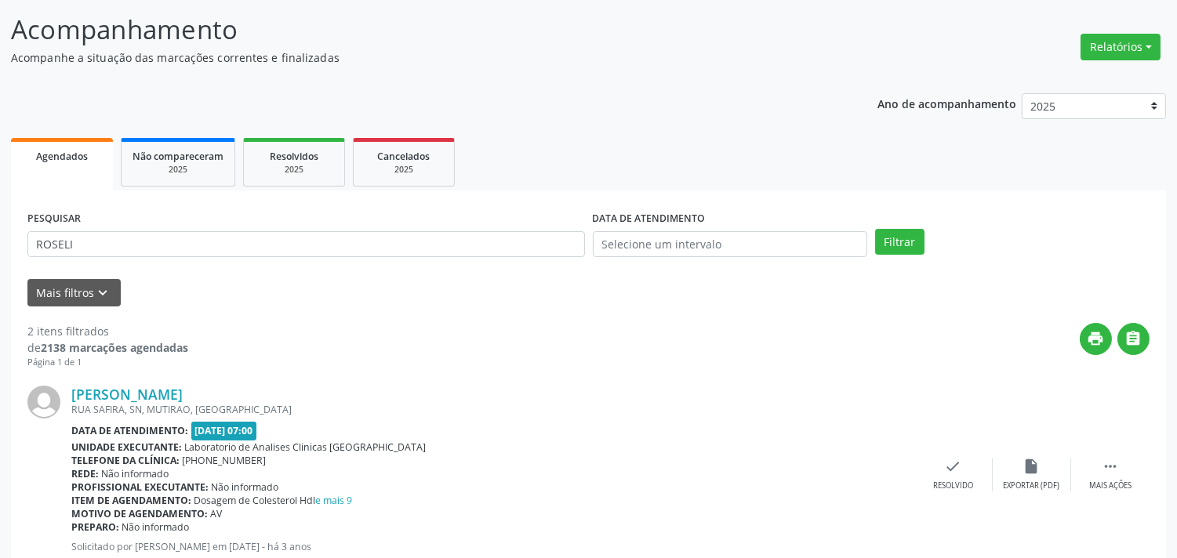 The width and height of the screenshot is (1177, 558). What do you see at coordinates (306, 245) in the screenshot?
I see `input: Nome, CNS` at bounding box center [306, 245].